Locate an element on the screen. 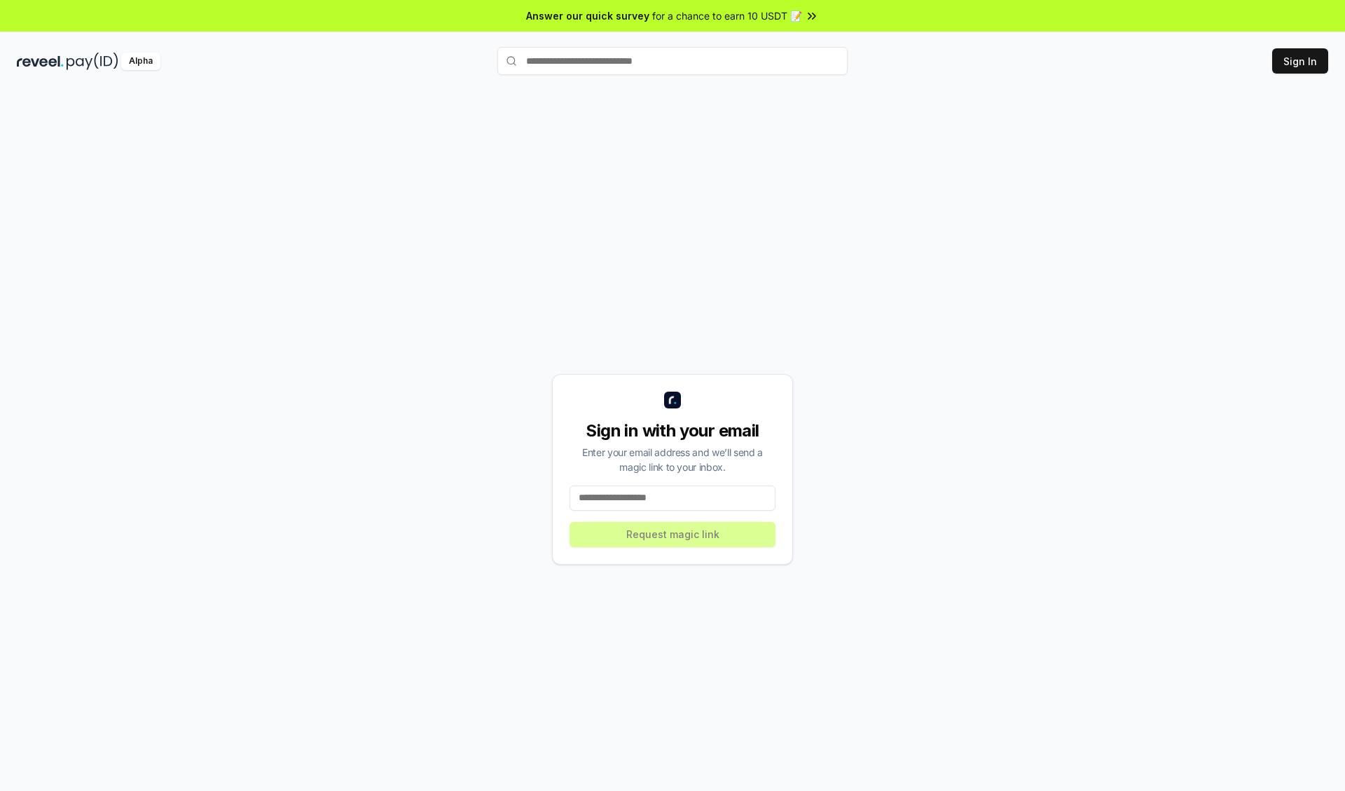  div: Alpha is located at coordinates (141, 61).